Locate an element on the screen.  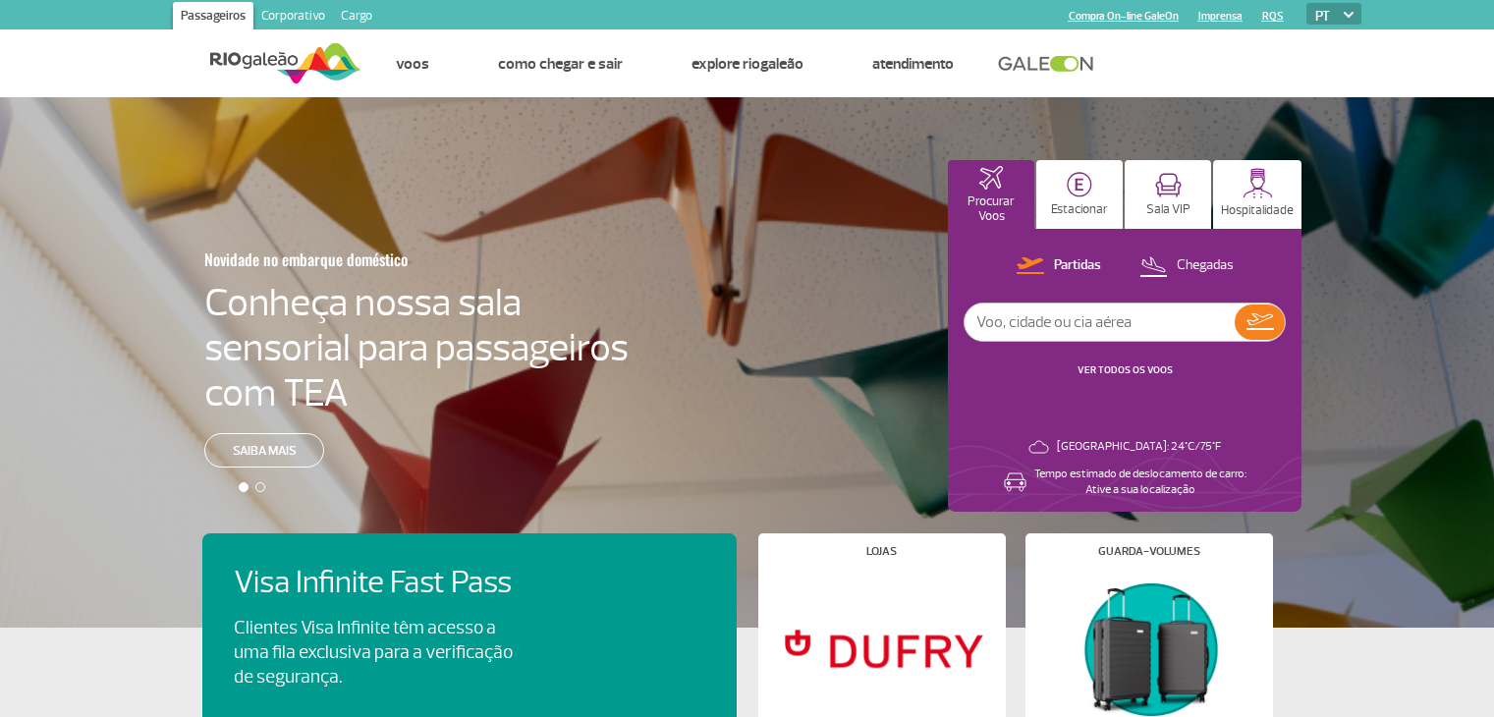
p: Chegadas is located at coordinates (1205, 265).